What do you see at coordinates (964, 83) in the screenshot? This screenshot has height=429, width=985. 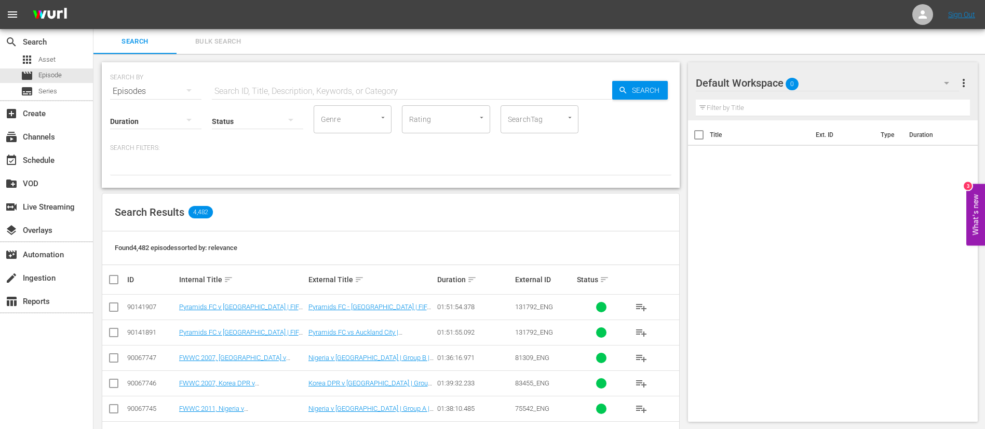 I see `button: more_vert` at bounding box center [964, 83].